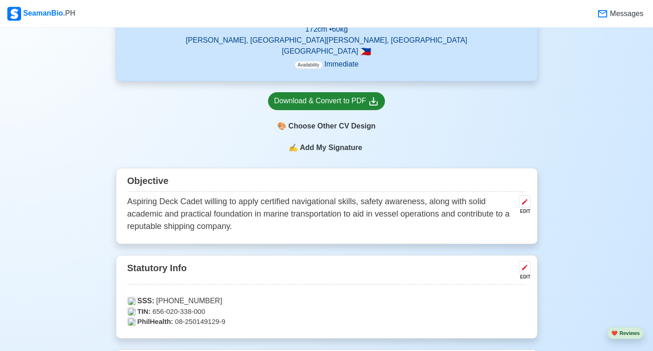 Image resolution: width=653 pixels, height=351 pixels. Describe the element at coordinates (14, 14) in the screenshot. I see `img: Logo` at that location.